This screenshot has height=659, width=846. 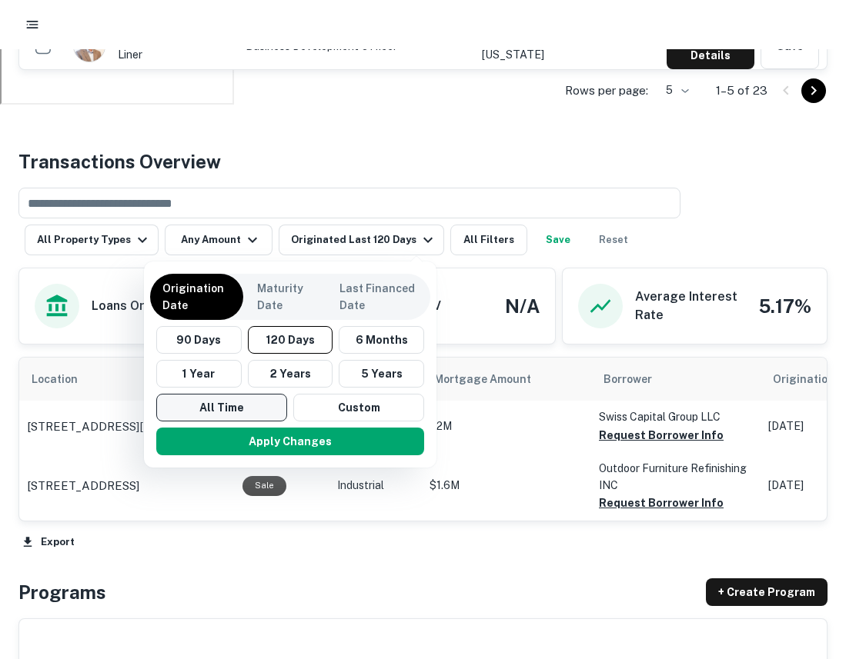 What do you see at coordinates (196, 297) in the screenshot?
I see `p: Origination Date` at bounding box center [196, 297].